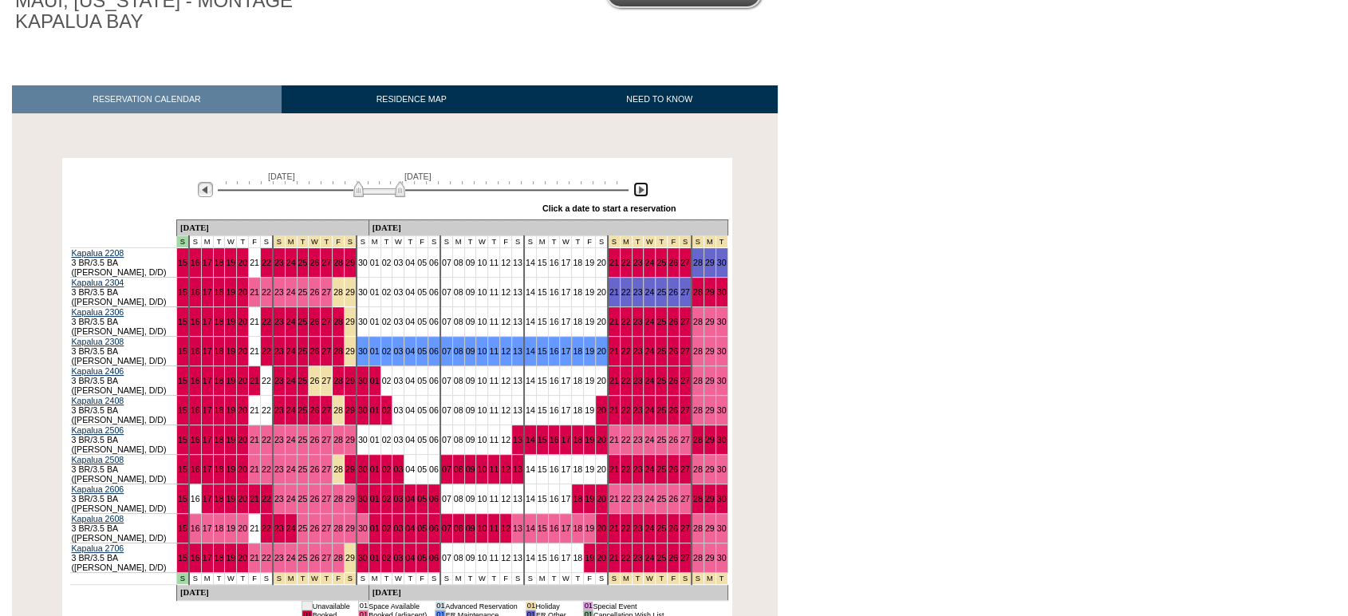 This screenshot has width=1348, height=616. What do you see at coordinates (98, 401) in the screenshot?
I see `a: Kapalua 2408` at bounding box center [98, 401].